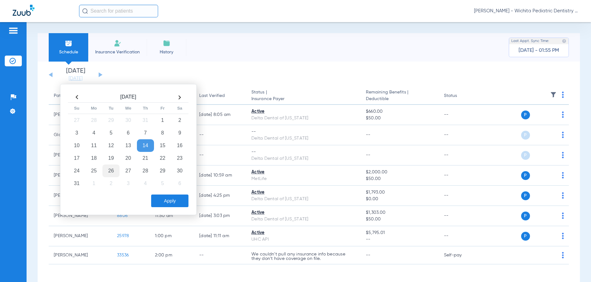 The height and width of the screenshot is (282, 591). What do you see at coordinates (122, 216) in the screenshot?
I see `span: 8806` at bounding box center [122, 216].